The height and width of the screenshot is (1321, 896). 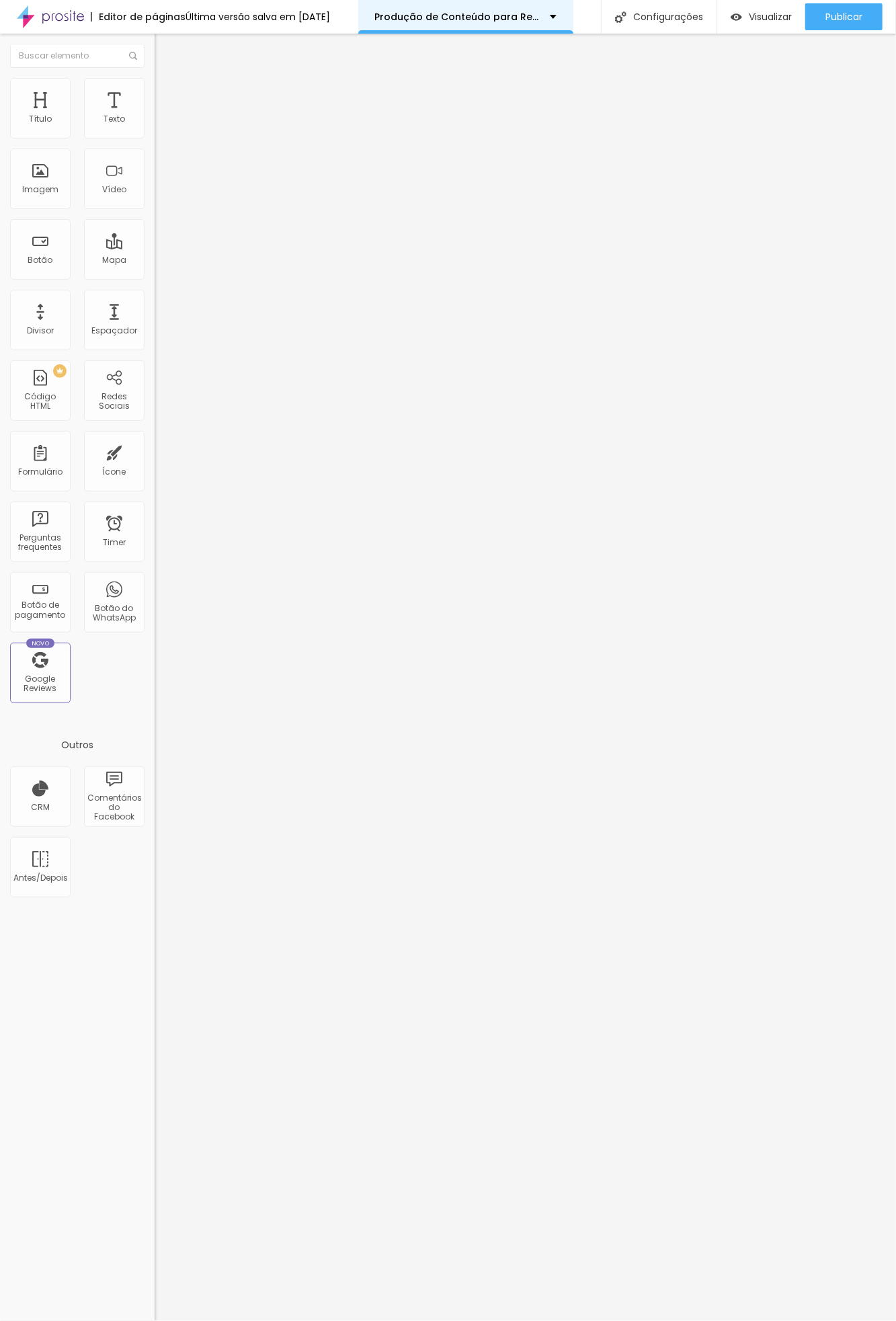 I want to click on div: Redes Sociais, so click(x=114, y=401).